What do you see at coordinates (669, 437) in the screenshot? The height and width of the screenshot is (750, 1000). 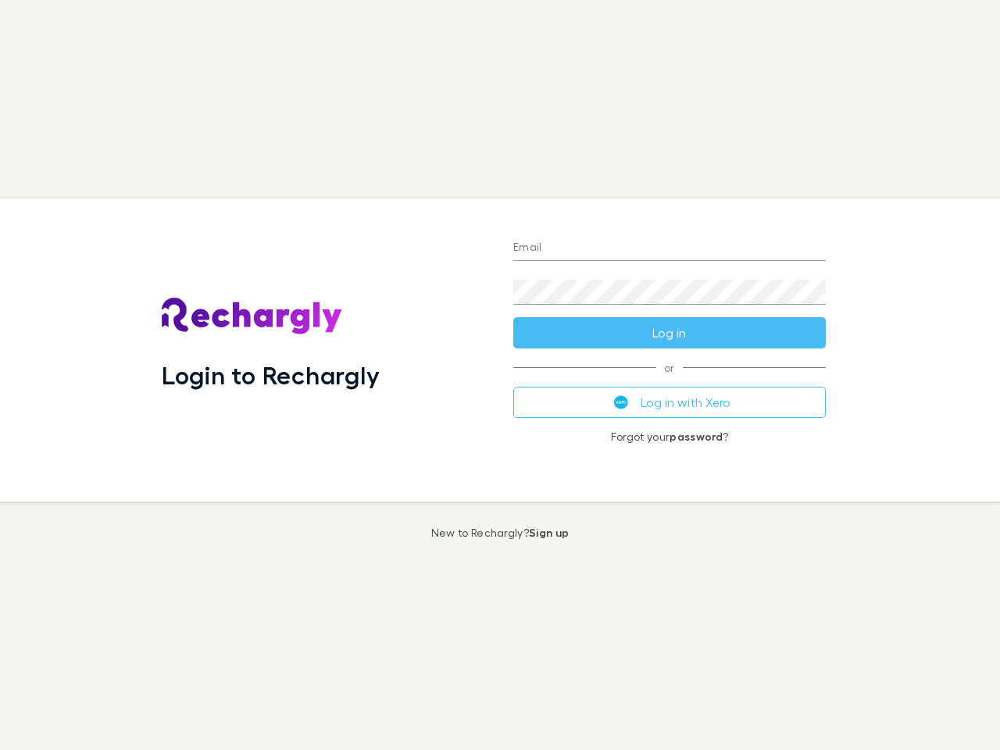 I see `p: Forgot your ?` at bounding box center [669, 437].